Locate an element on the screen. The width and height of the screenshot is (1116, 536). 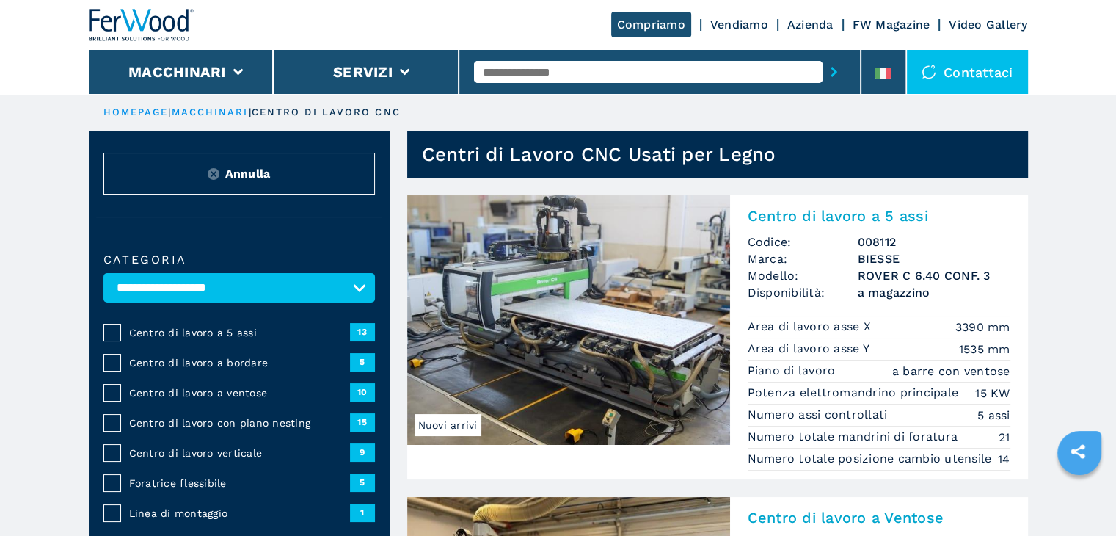
button: Servizi is located at coordinates (362, 72).